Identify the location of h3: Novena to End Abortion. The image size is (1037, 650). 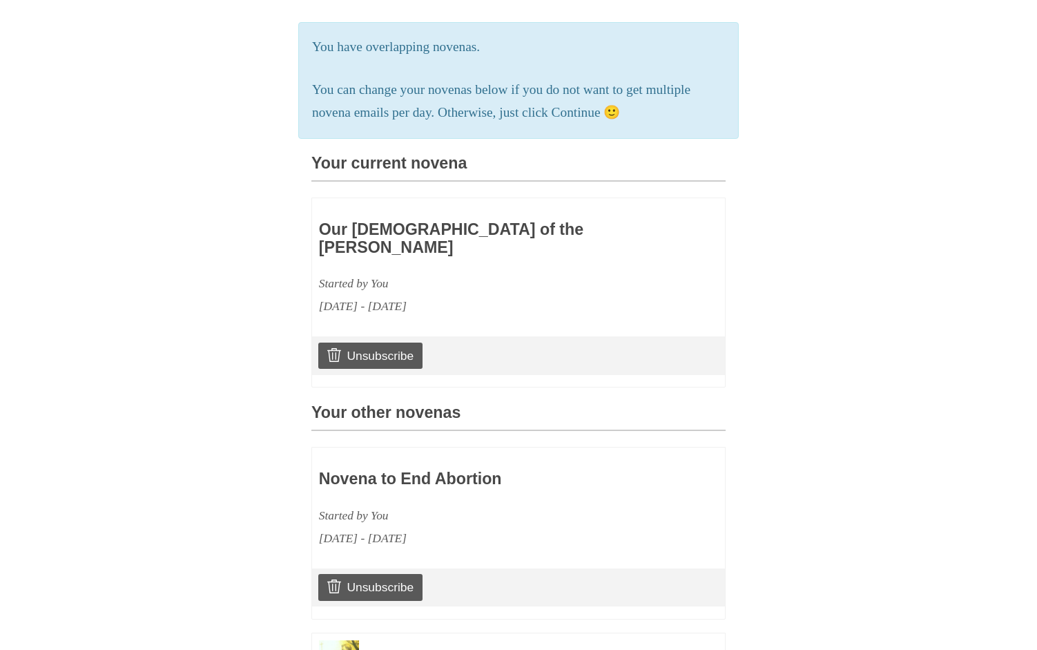
(478, 479).